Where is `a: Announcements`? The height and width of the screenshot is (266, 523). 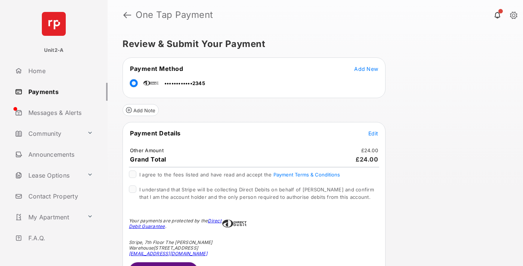
a: Announcements is located at coordinates (60, 155).